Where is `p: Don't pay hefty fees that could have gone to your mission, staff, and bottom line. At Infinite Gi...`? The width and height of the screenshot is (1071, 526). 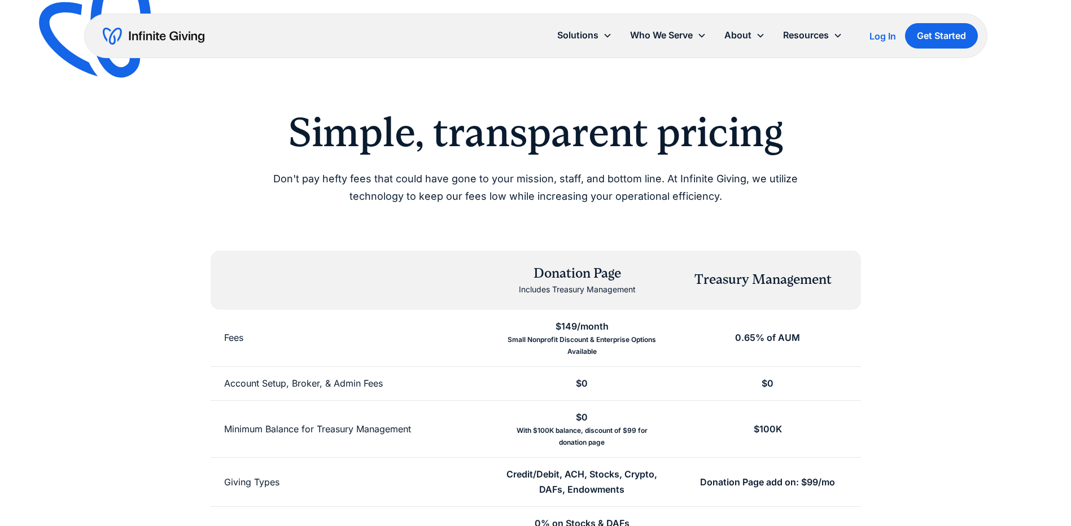
p: Don't pay hefty fees that could have gone to your mission, staff, and bottom line. At Infinite Gi... is located at coordinates (536, 187).